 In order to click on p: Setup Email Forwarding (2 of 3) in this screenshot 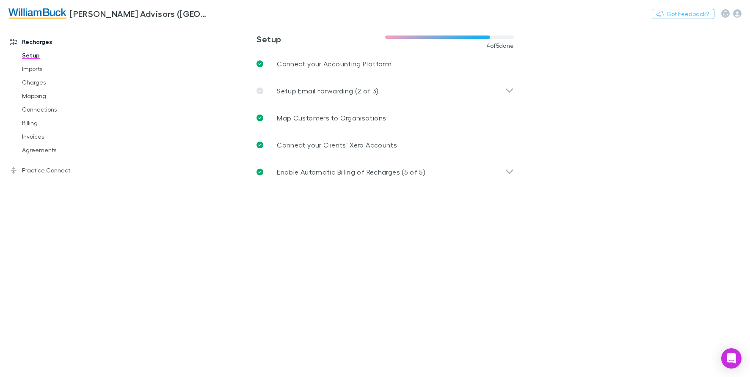, I will do `click(327, 91)`.